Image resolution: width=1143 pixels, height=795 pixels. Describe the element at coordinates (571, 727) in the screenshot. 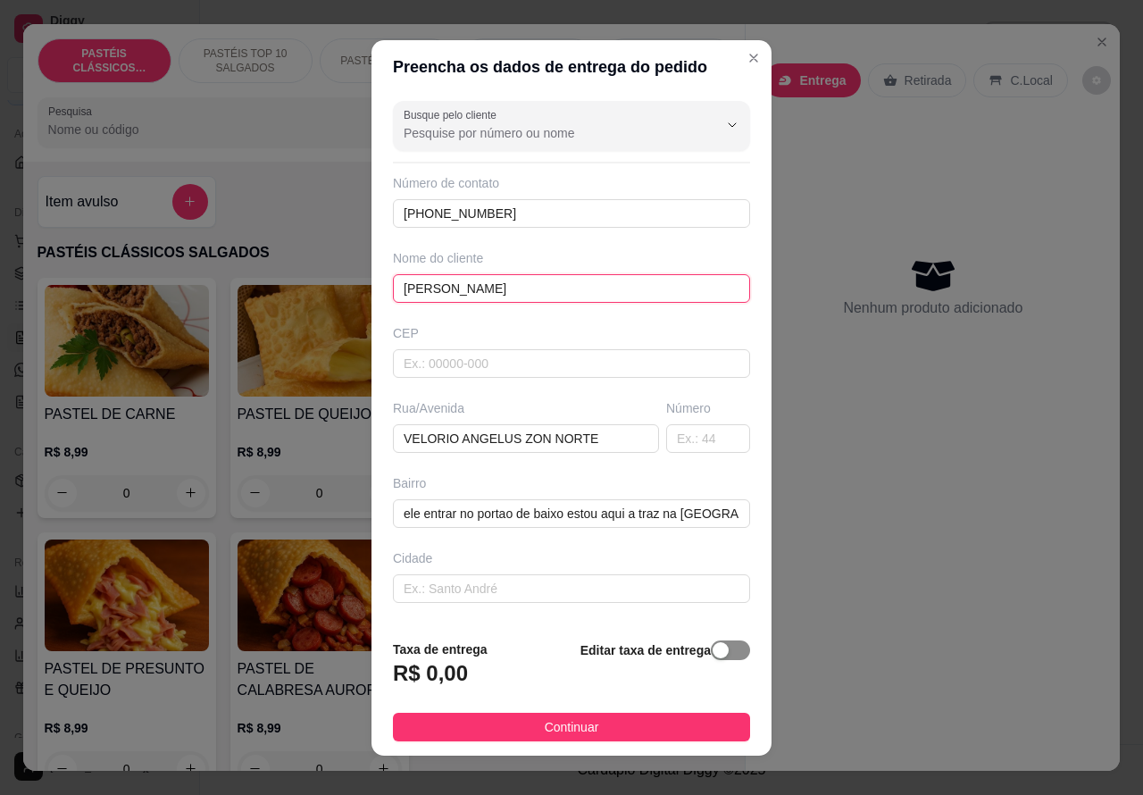

I see `button: Continuar` at that location.